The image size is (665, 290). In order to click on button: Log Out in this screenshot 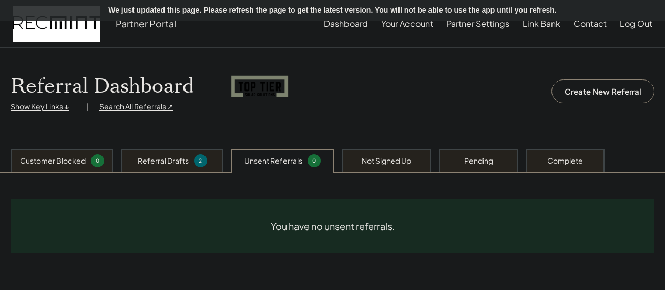, I will do `click(636, 24)`.